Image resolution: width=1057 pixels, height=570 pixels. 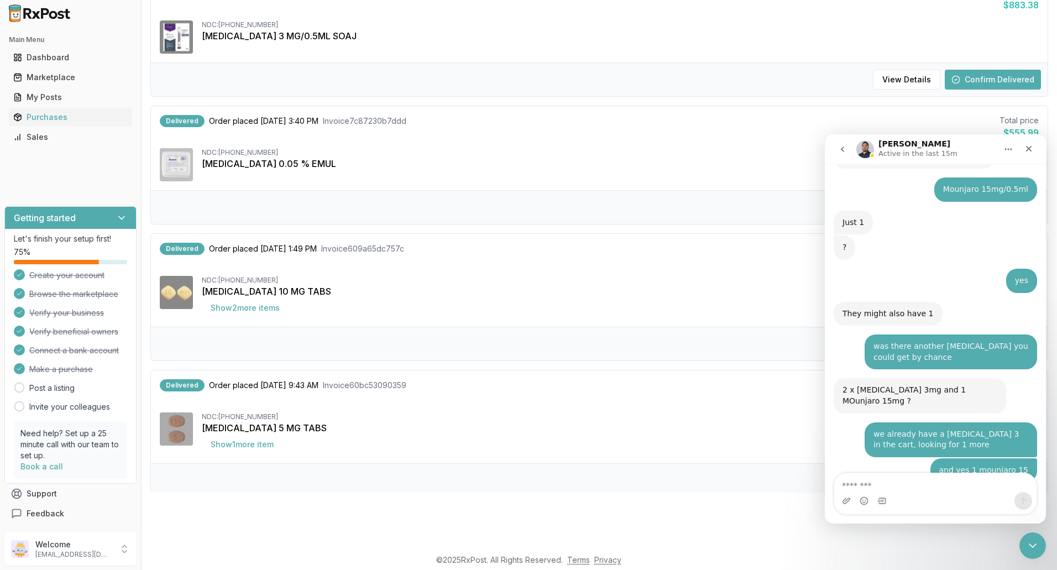 I want to click on div: My Posts, so click(x=70, y=97).